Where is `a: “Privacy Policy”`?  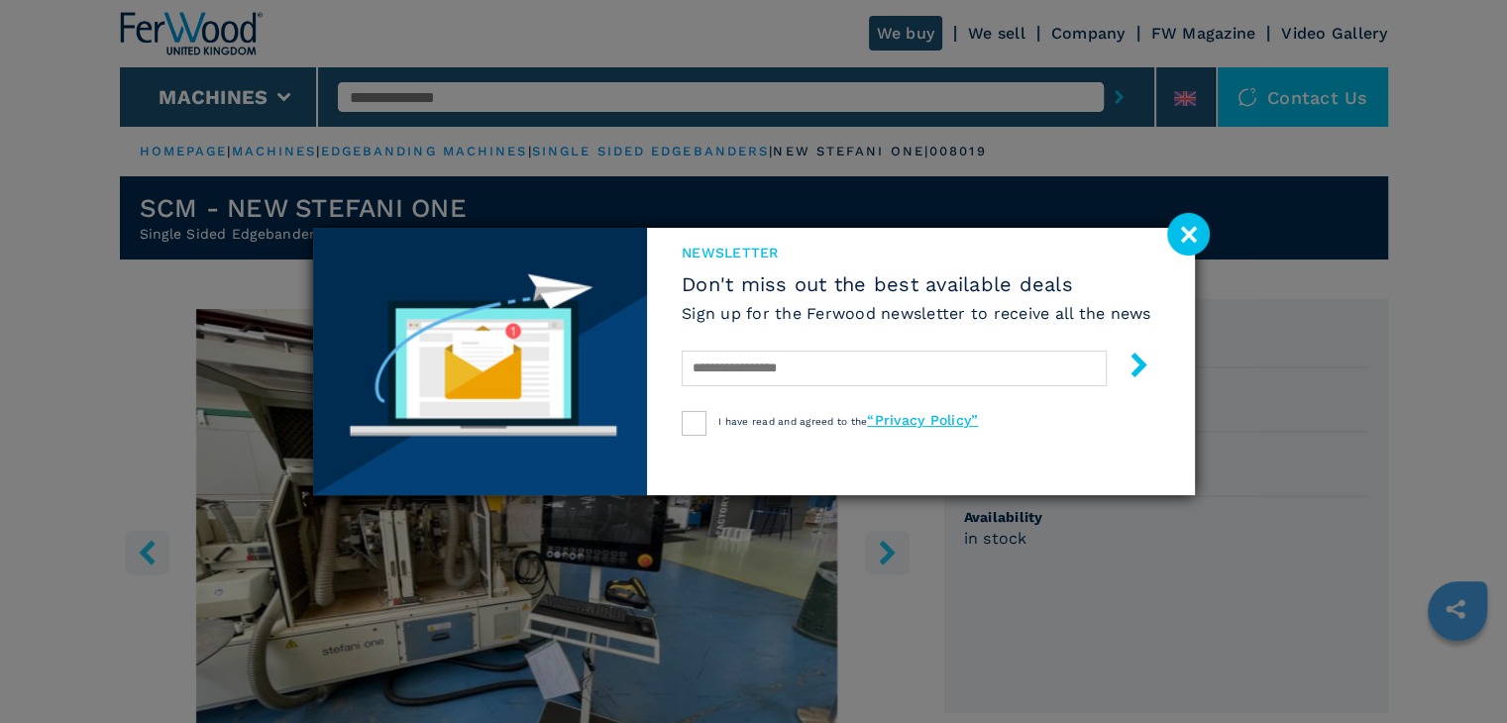 a: “Privacy Policy” is located at coordinates (923, 420).